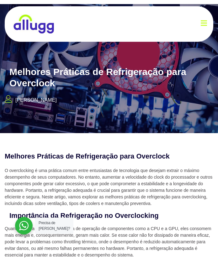 This screenshot has width=218, height=259. Describe the element at coordinates (103, 216) in the screenshot. I see `h2: Importância da Refrigeração no Overclocking` at that location.